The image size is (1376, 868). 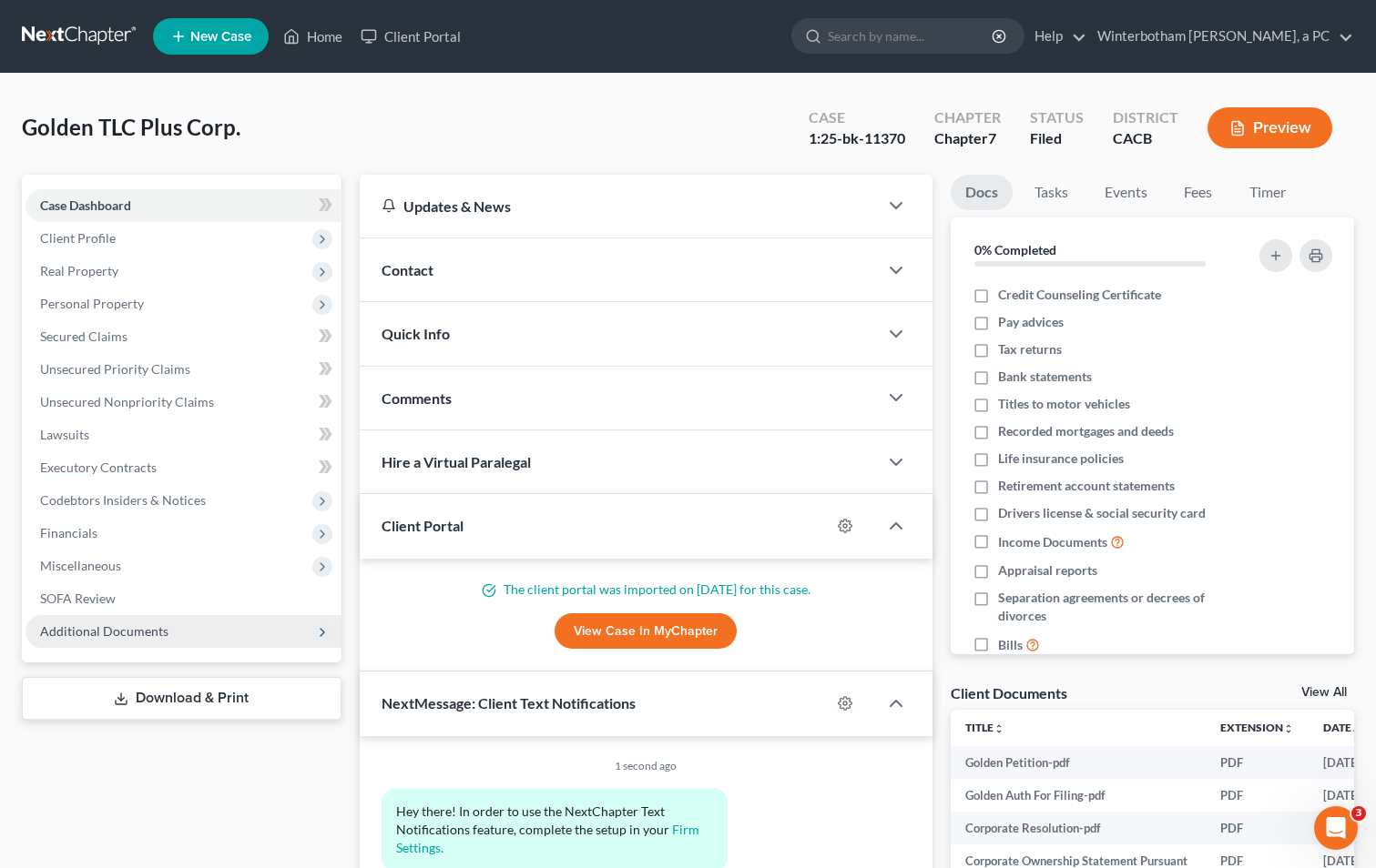 I want to click on div: Case, so click(x=857, y=118).